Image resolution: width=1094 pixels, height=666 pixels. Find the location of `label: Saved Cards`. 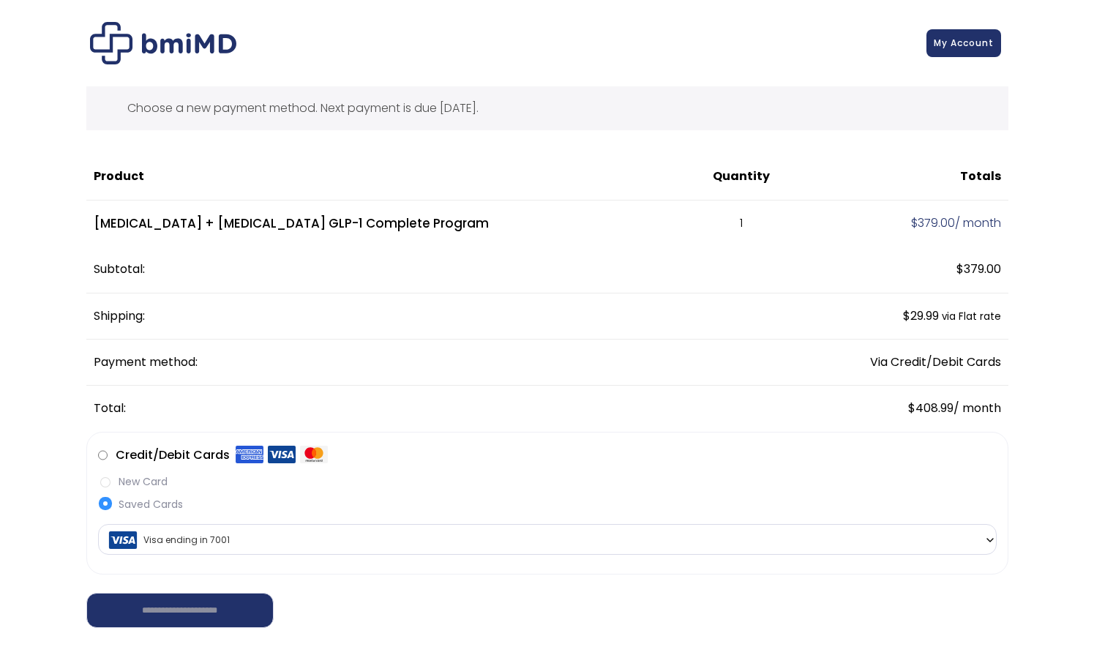

label: Saved Cards is located at coordinates (548, 504).